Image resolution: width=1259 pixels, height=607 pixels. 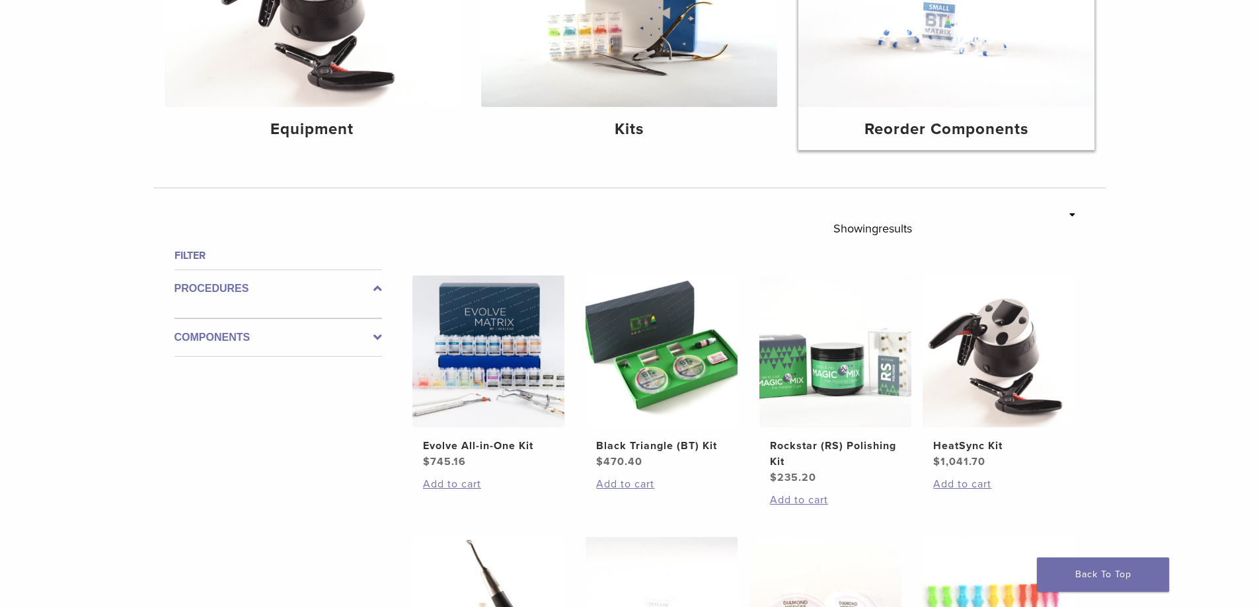 I want to click on bdi: 235.20, so click(x=793, y=478).